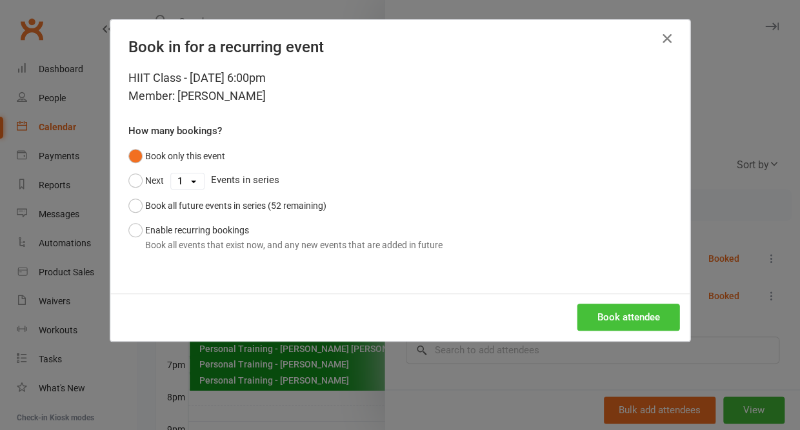 This screenshot has width=800, height=430. I want to click on button: Enable recurring bookingsBook all events that exist now, and any new events that are added in future, so click(285, 237).